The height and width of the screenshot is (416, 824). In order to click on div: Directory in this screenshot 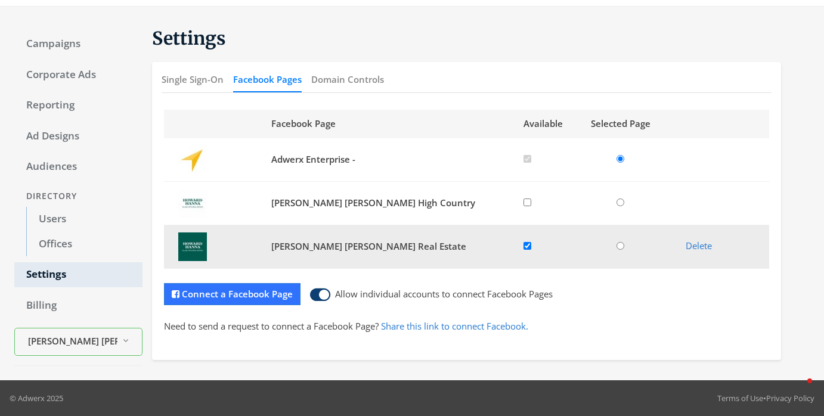, I will do `click(78, 196)`.